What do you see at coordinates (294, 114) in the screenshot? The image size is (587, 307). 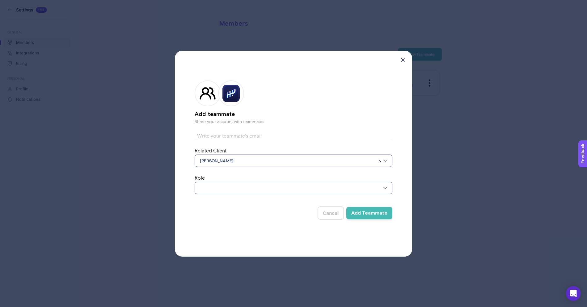 I see `h2: Add teammate` at bounding box center [294, 114].